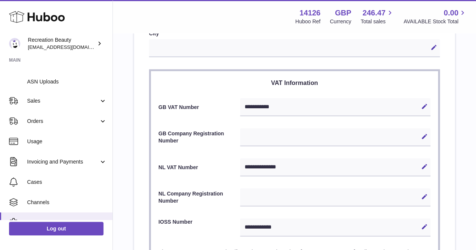  What do you see at coordinates (341, 21) in the screenshot?
I see `div: Currency` at bounding box center [341, 21].